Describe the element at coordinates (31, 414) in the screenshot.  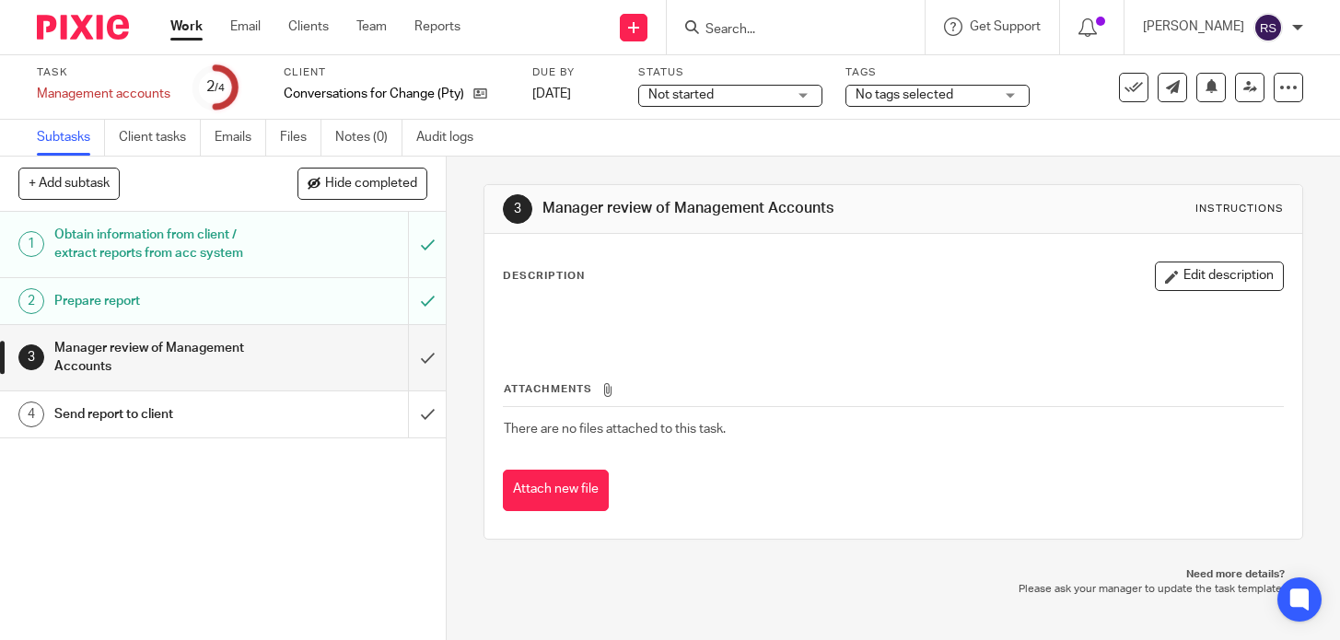
I see `div: 4` at that location.